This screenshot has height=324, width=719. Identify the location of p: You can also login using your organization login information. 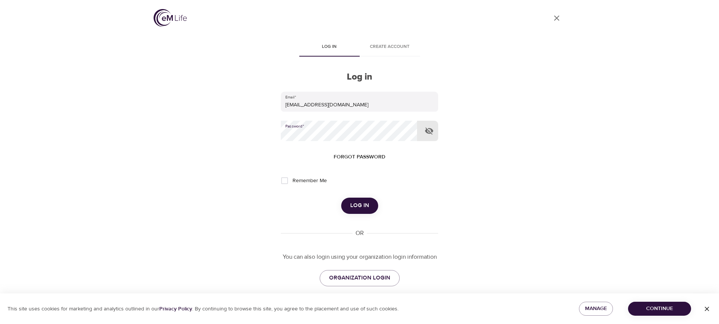
(359, 257).